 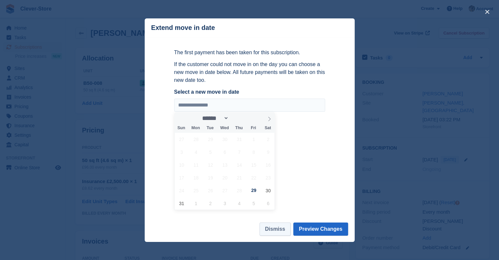 What do you see at coordinates (239, 190) in the screenshot?
I see `span: August 28, 2025` at bounding box center [239, 190].